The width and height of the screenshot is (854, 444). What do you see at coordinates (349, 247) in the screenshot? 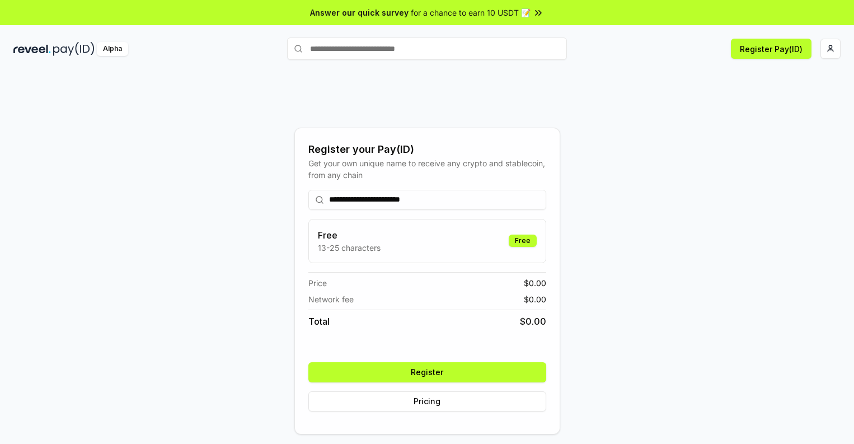
I see `p: 13-25 characters` at bounding box center [349, 247].